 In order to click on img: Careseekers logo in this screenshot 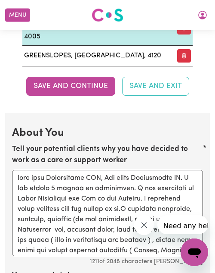, I will do `click(108, 15)`.